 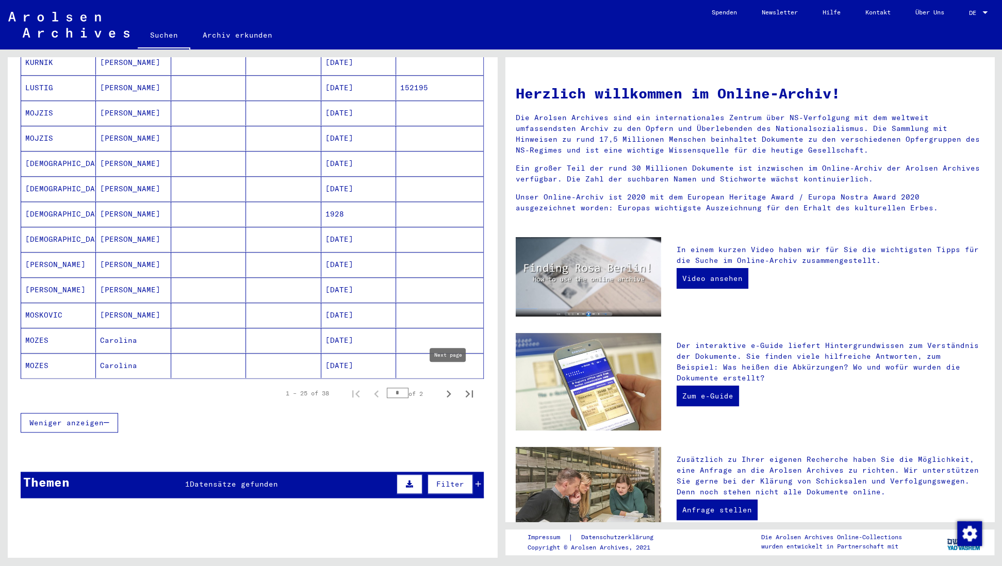 What do you see at coordinates (548, 537) in the screenshot?
I see `a: Impressum` at bounding box center [548, 537].